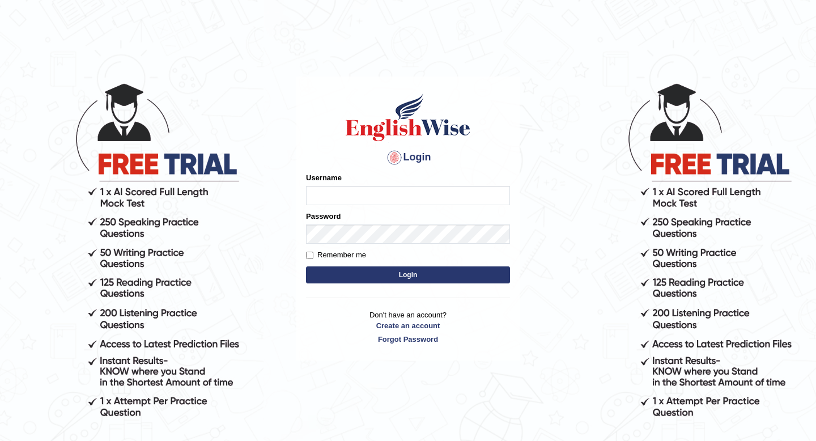 The image size is (816, 441). What do you see at coordinates (408, 327) in the screenshot?
I see `p: Don't have an account?` at bounding box center [408, 327].